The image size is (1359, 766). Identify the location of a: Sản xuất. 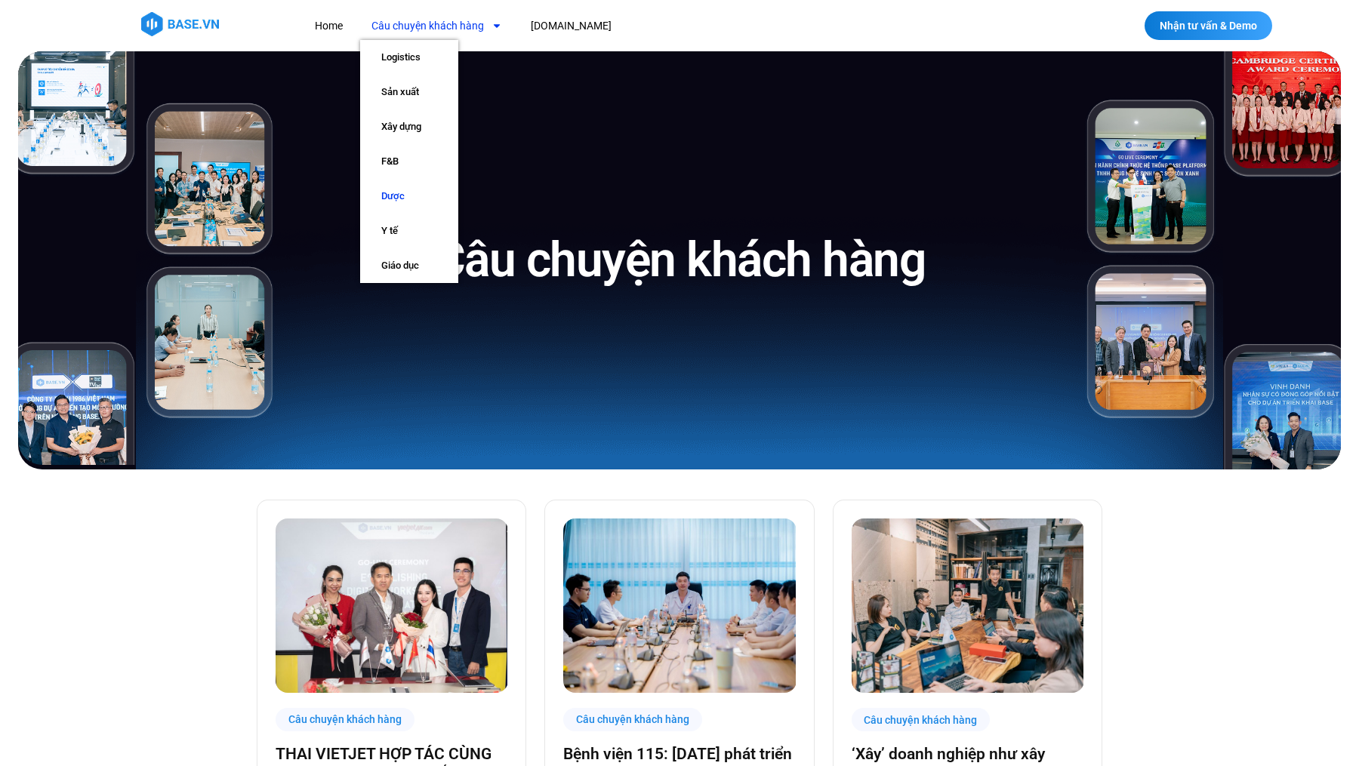
(409, 92).